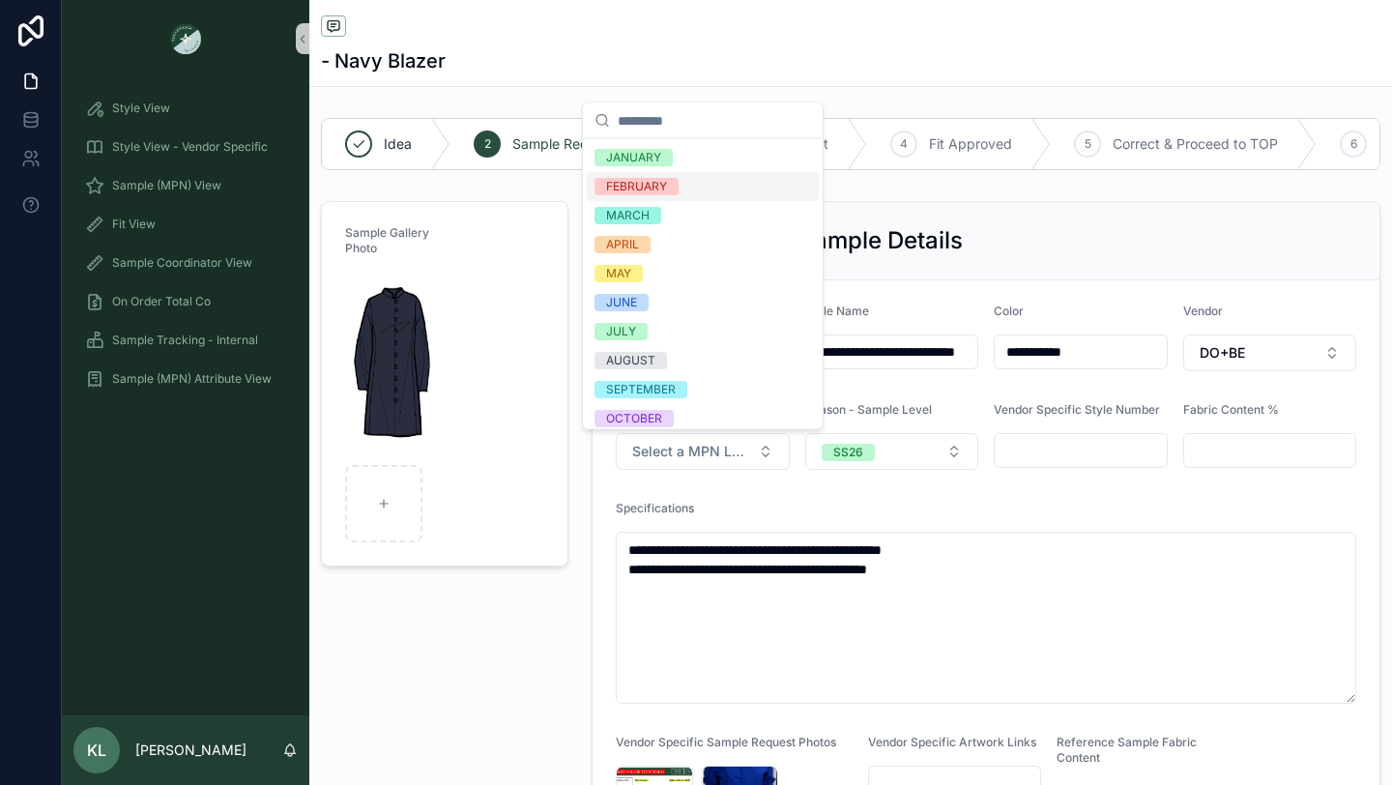 This screenshot has width=1392, height=785. Describe the element at coordinates (1008, 310) in the screenshot. I see `span: Color` at that location.